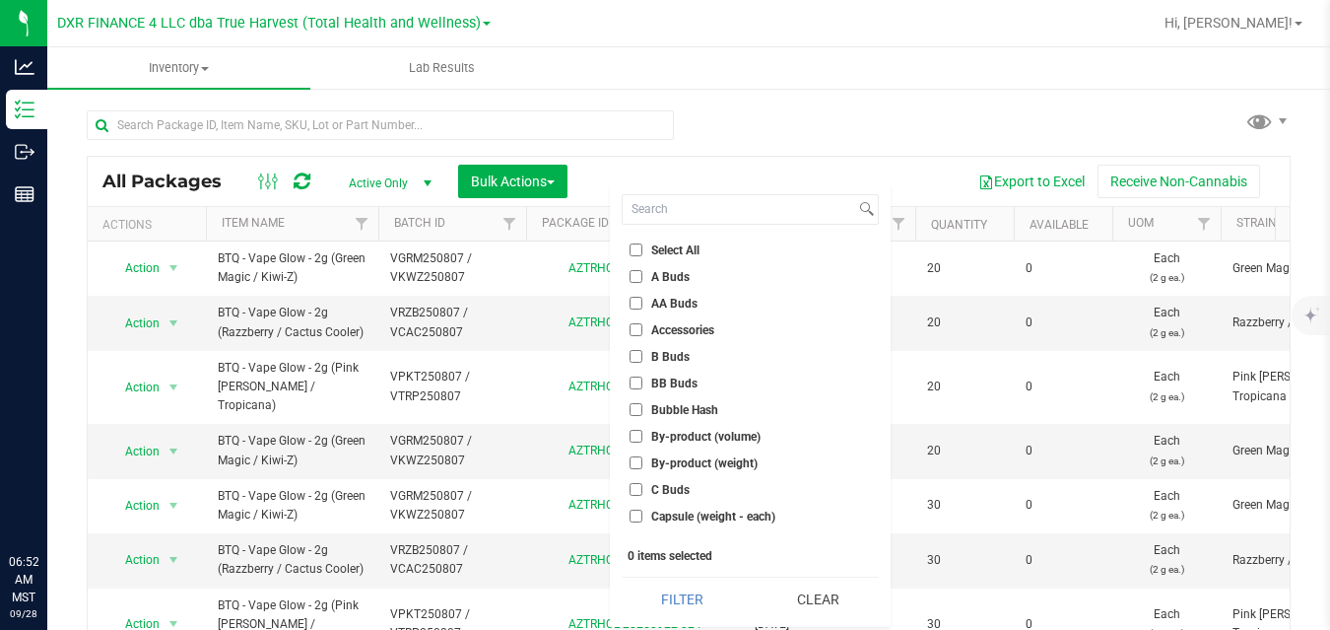 The width and height of the screenshot is (1330, 630). What do you see at coordinates (635, 276) in the screenshot?
I see `input: A Buds` at bounding box center [635, 276].